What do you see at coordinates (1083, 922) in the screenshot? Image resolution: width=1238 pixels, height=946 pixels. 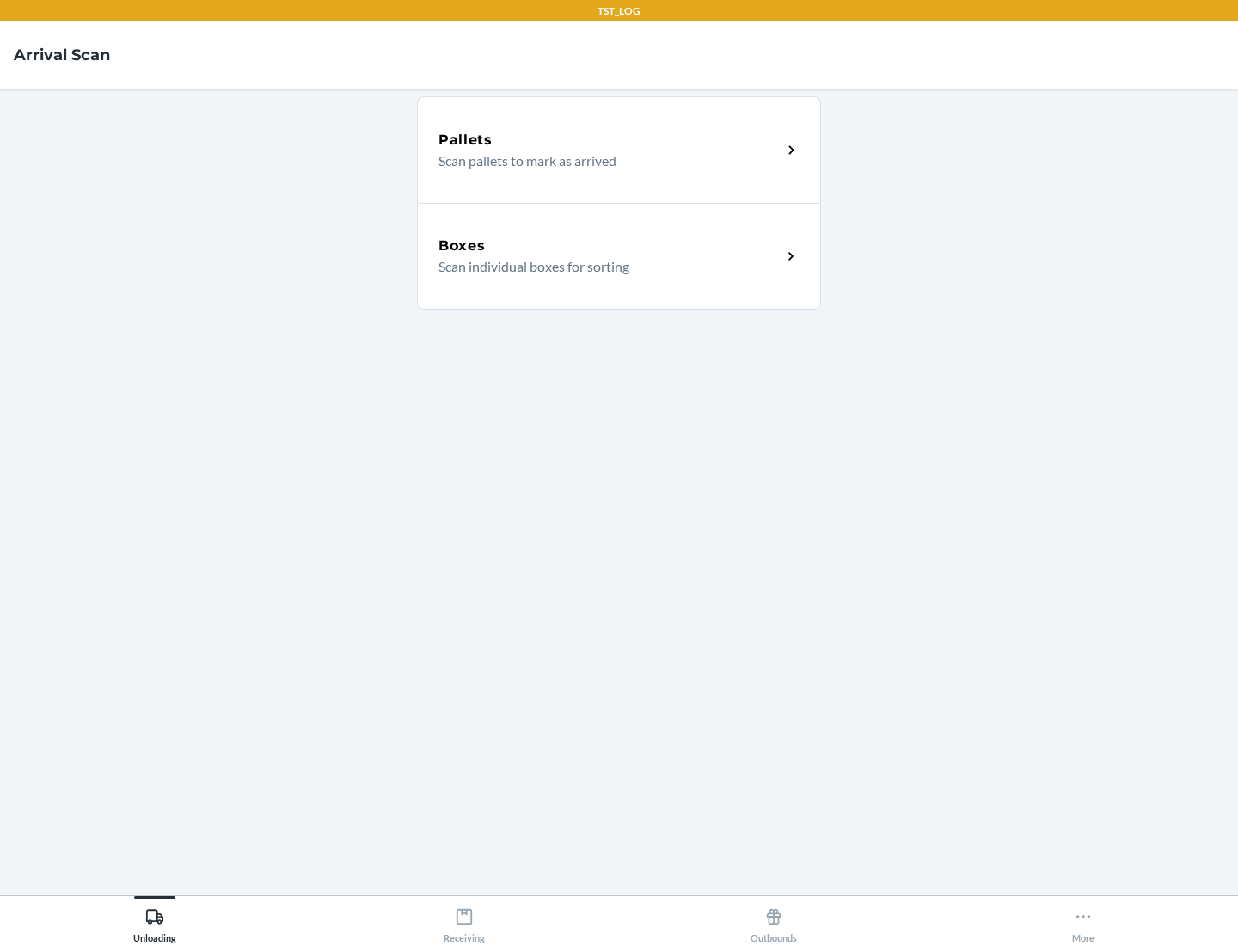 I see `div: More` at bounding box center [1083, 922].